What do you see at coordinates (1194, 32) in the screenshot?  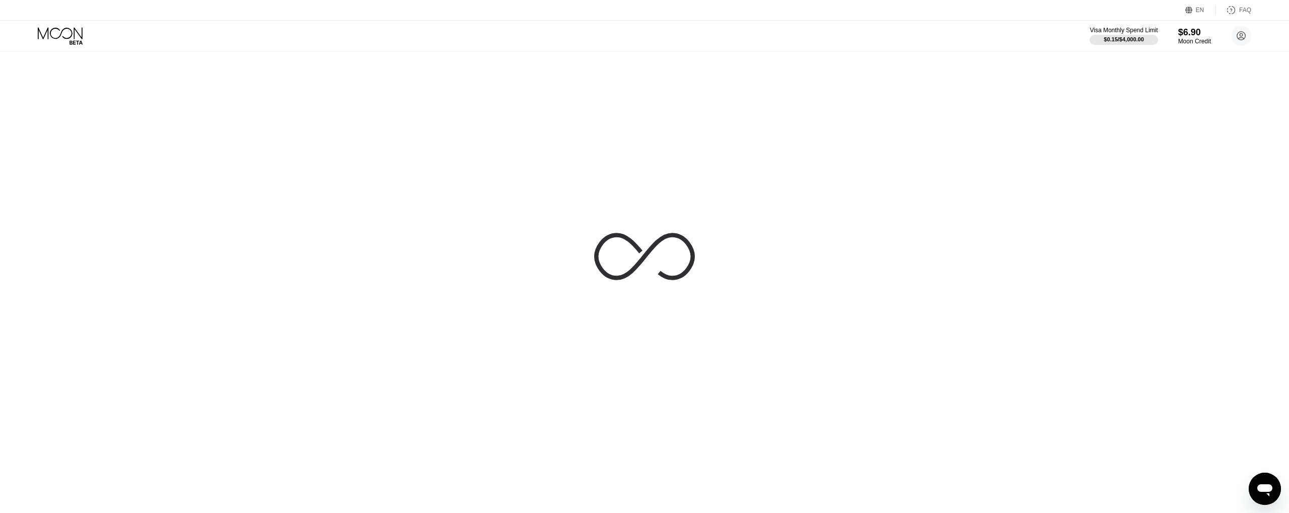 I see `div: $6.90` at bounding box center [1194, 32].